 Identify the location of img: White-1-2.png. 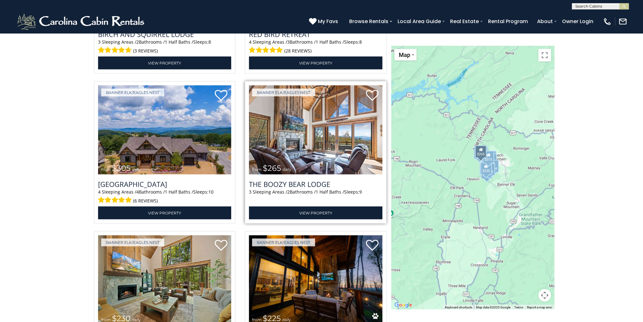
(81, 22).